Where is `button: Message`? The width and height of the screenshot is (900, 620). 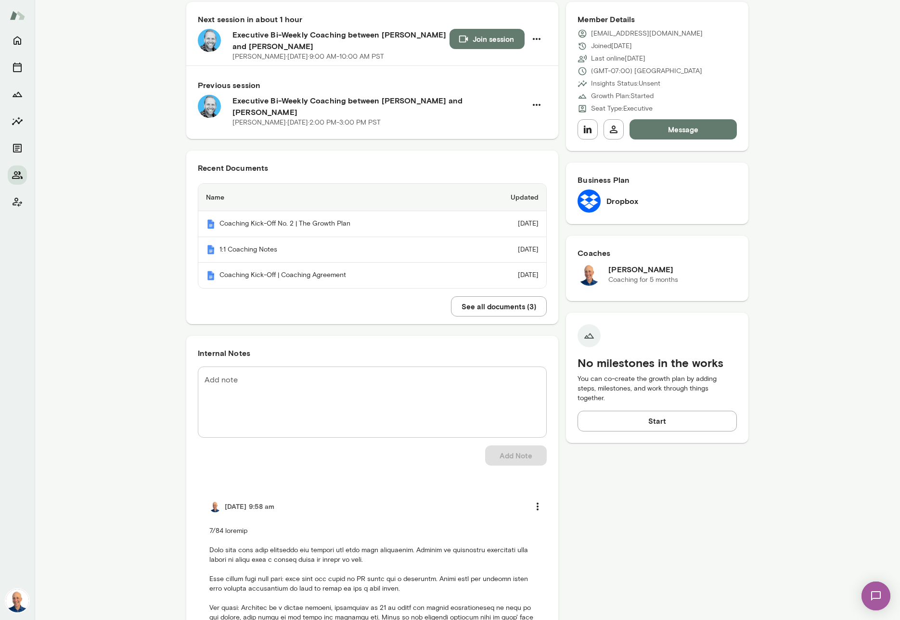
button: Message is located at coordinates (683, 129).